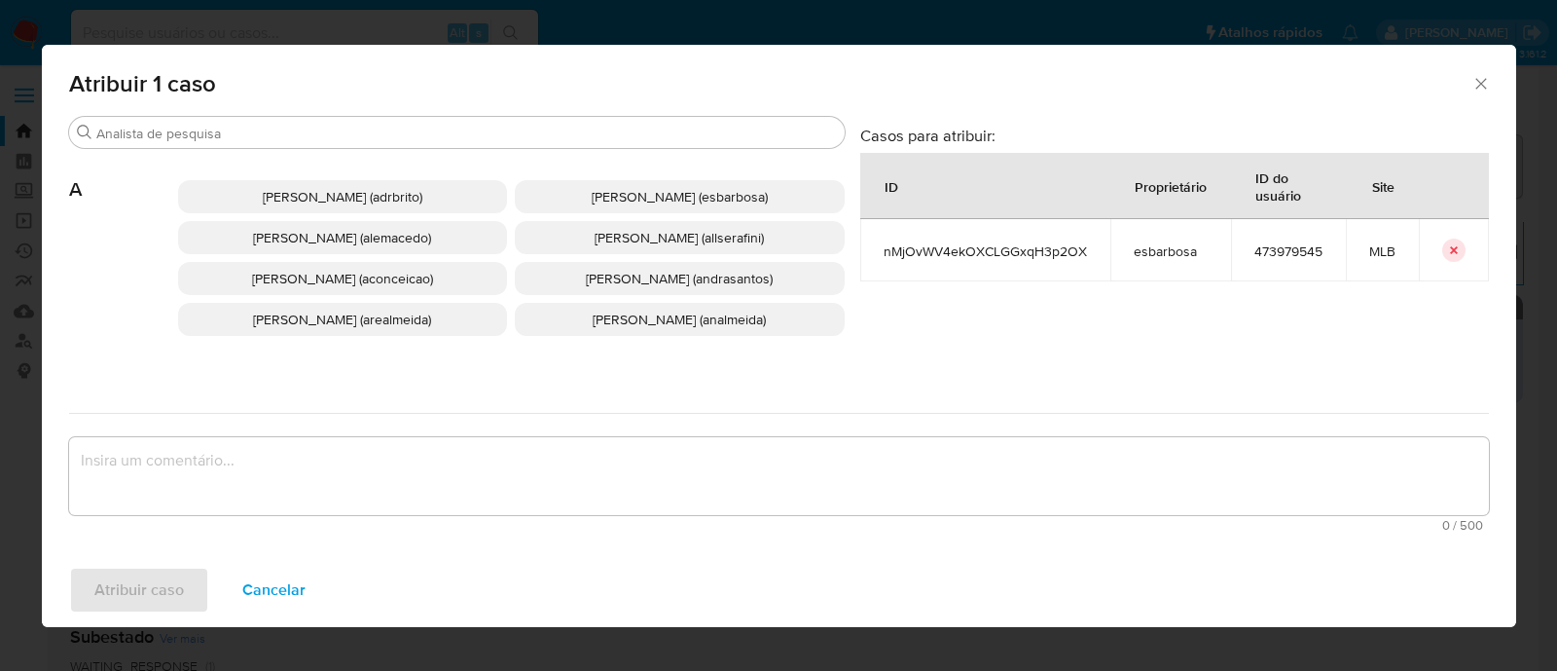 Image resolution: width=1557 pixels, height=671 pixels. What do you see at coordinates (1383, 186) in the screenshot?
I see `div: Site` at bounding box center [1383, 186].